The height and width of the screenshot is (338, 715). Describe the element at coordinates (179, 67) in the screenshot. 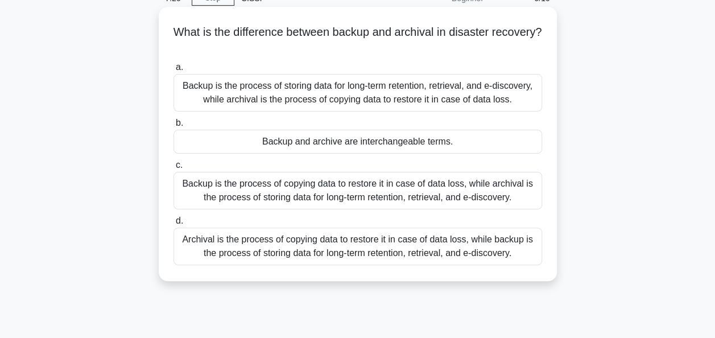

I see `span: a.` at that location.